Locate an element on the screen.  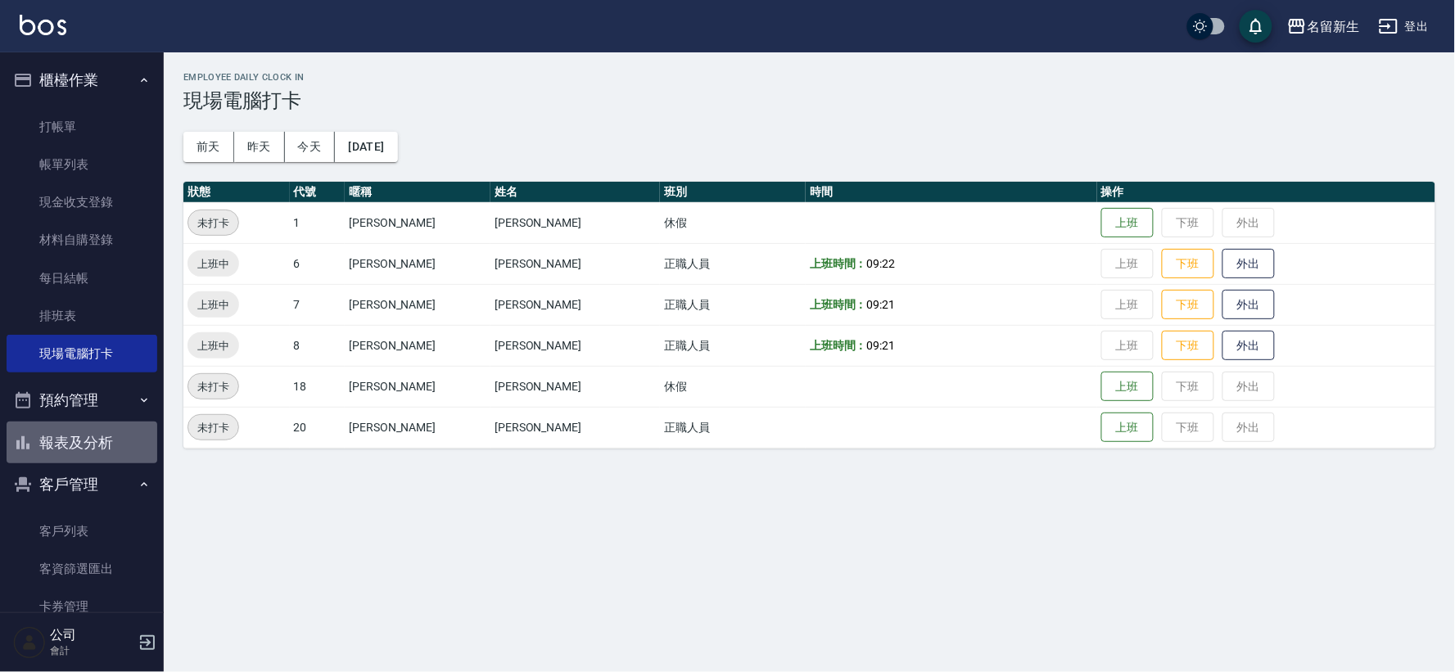
a: 客資篩選匯出 is located at coordinates (82, 569).